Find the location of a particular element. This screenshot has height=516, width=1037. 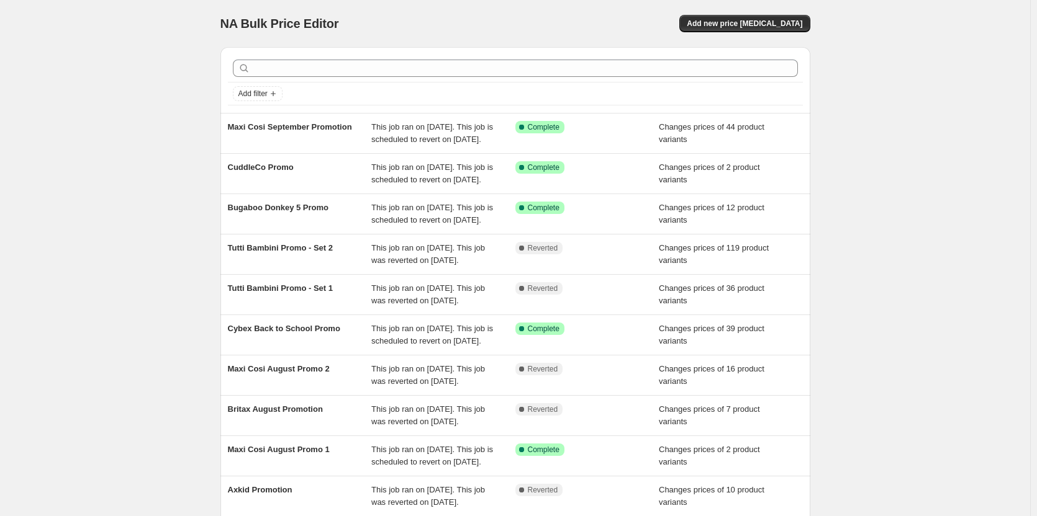

span: NA Bulk Price Editor is located at coordinates (279, 24).